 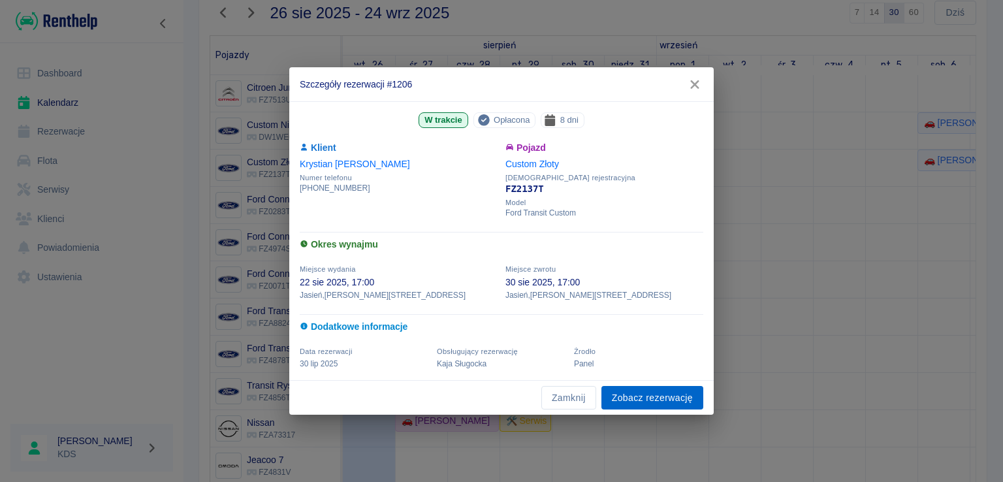 What do you see at coordinates (398, 178) in the screenshot?
I see `span: Numer telefonu` at bounding box center [398, 178].